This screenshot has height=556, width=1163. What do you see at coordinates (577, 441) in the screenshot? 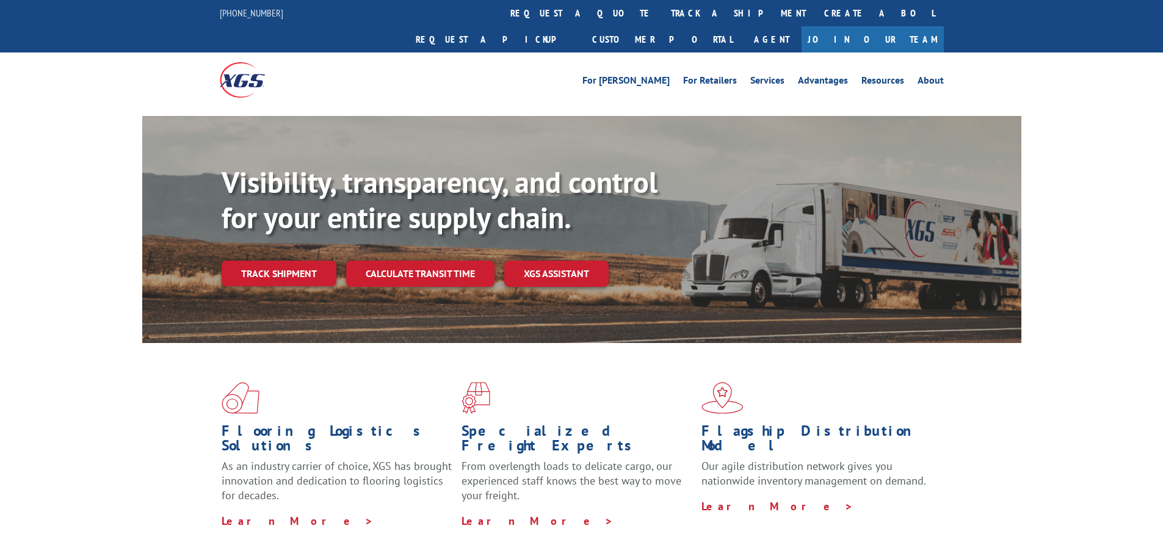
I see `h1: Specialized Freight Experts` at bounding box center [577, 441].